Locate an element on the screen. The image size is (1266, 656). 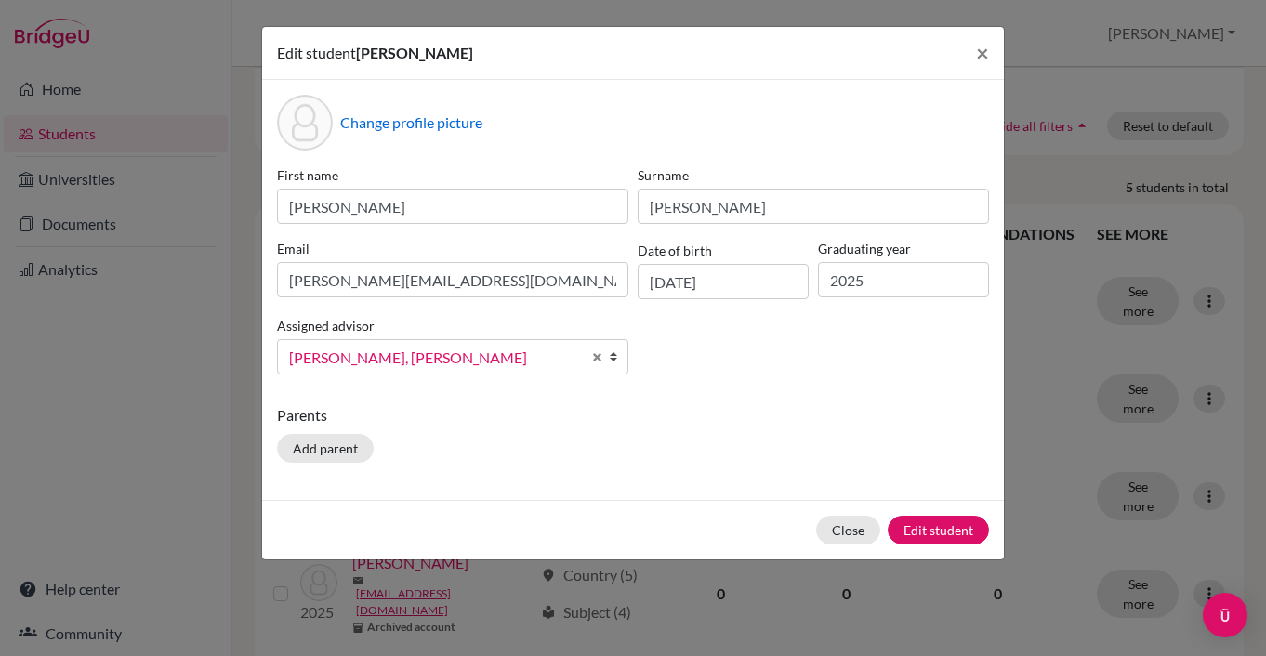
div: Profile picture is located at coordinates (305, 123).